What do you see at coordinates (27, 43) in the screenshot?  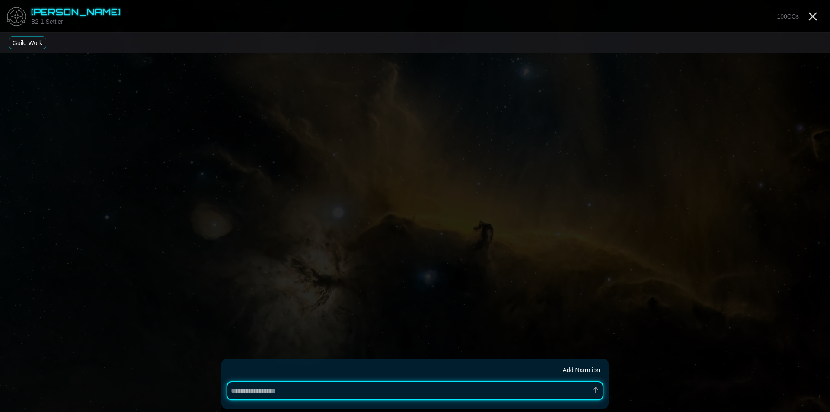 I see `button: Guild Work` at bounding box center [27, 43].